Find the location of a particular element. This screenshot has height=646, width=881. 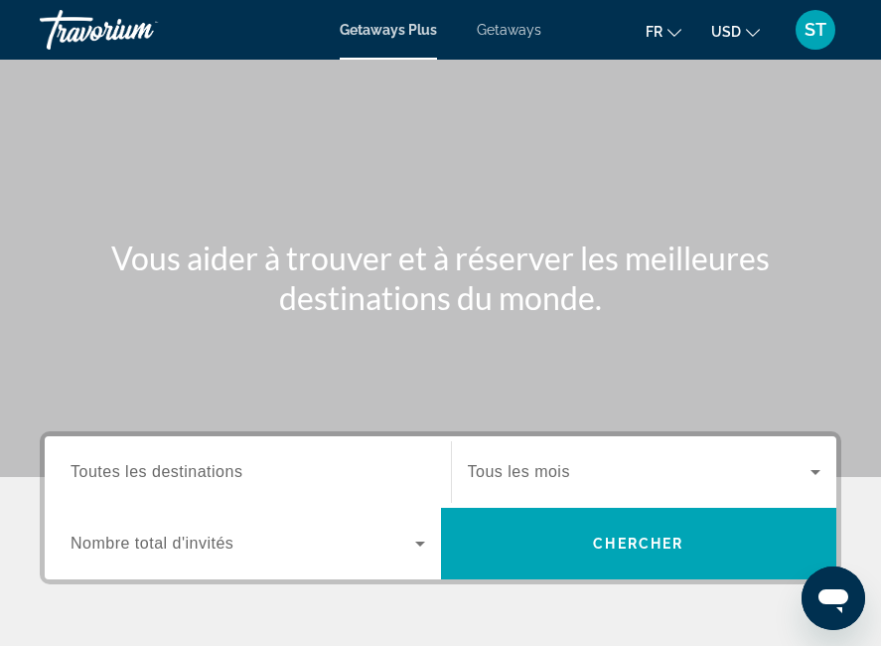

a: Travorium is located at coordinates (139, 30).